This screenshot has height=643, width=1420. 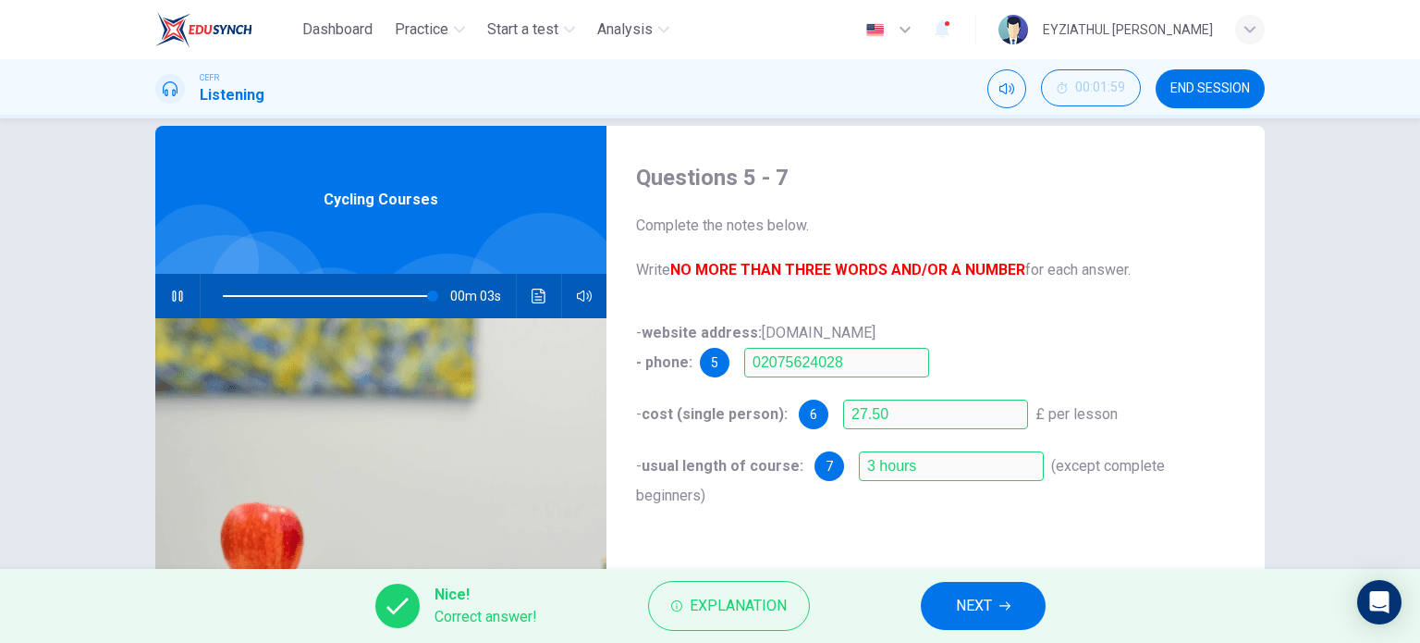 What do you see at coordinates (338, 30) in the screenshot?
I see `a: Dashboard` at bounding box center [338, 30].